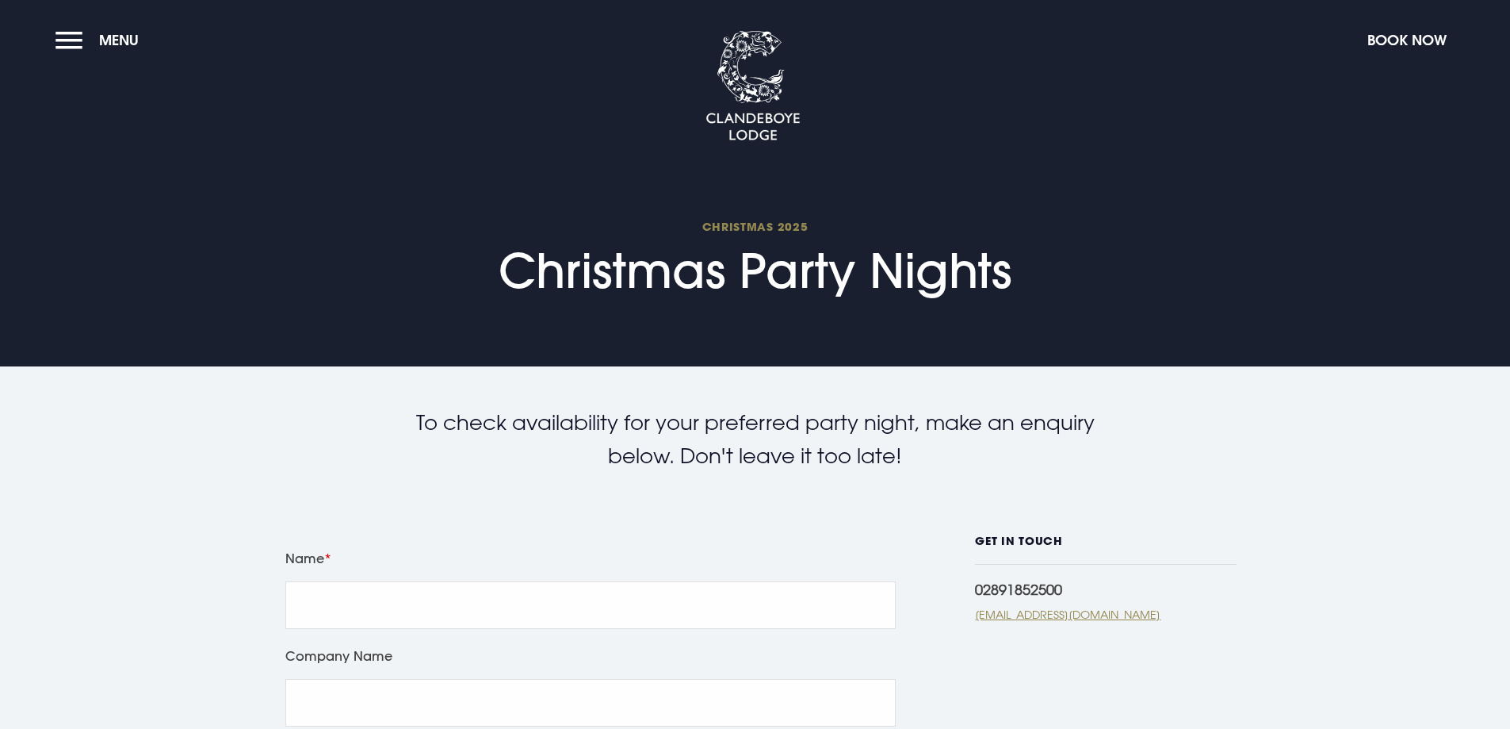 The image size is (1510, 729). What do you see at coordinates (753, 86) in the screenshot?
I see `img: Clandeboye Lodge` at bounding box center [753, 86].